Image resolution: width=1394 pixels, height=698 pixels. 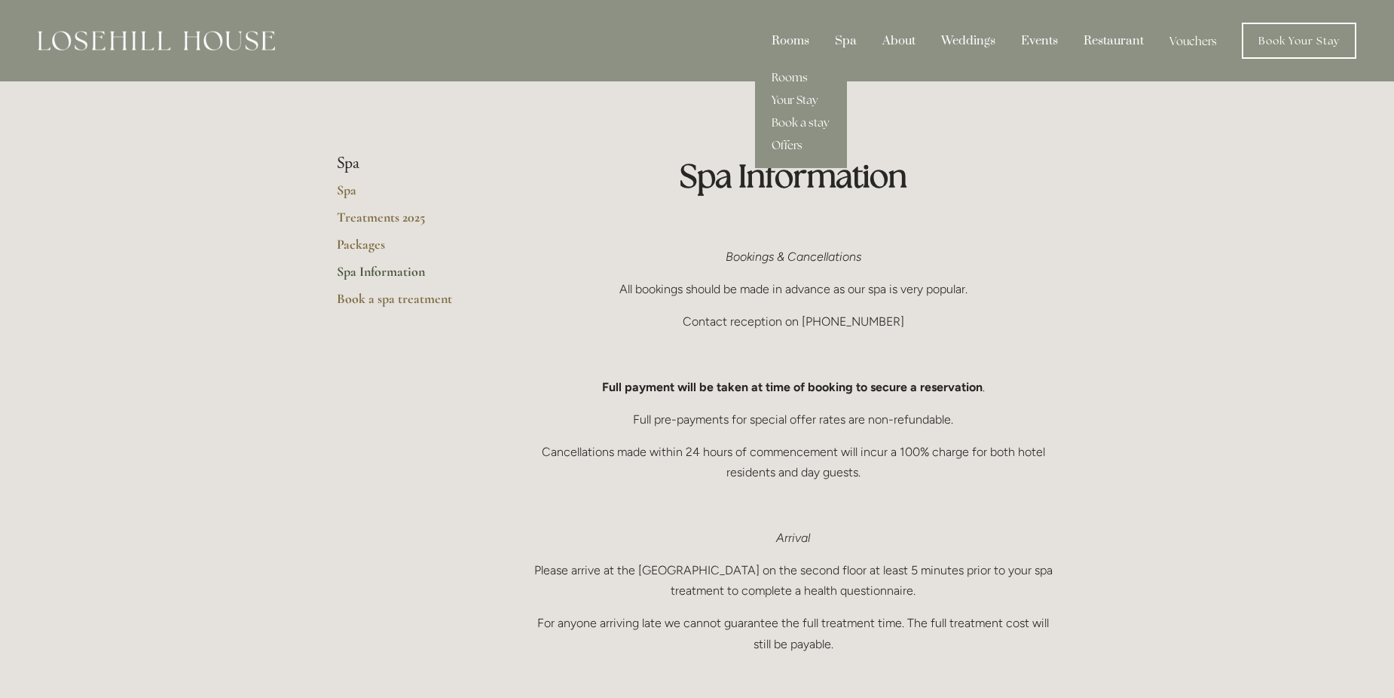 I want to click on a: Rooms, so click(x=801, y=78).